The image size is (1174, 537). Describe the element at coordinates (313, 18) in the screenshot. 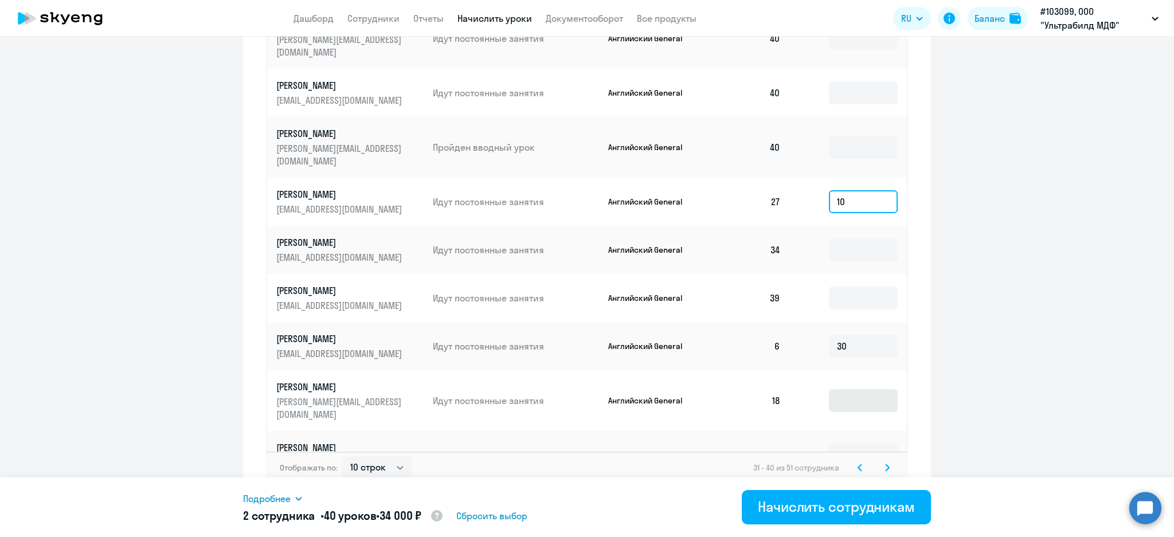

I see `a: Дашборд` at that location.